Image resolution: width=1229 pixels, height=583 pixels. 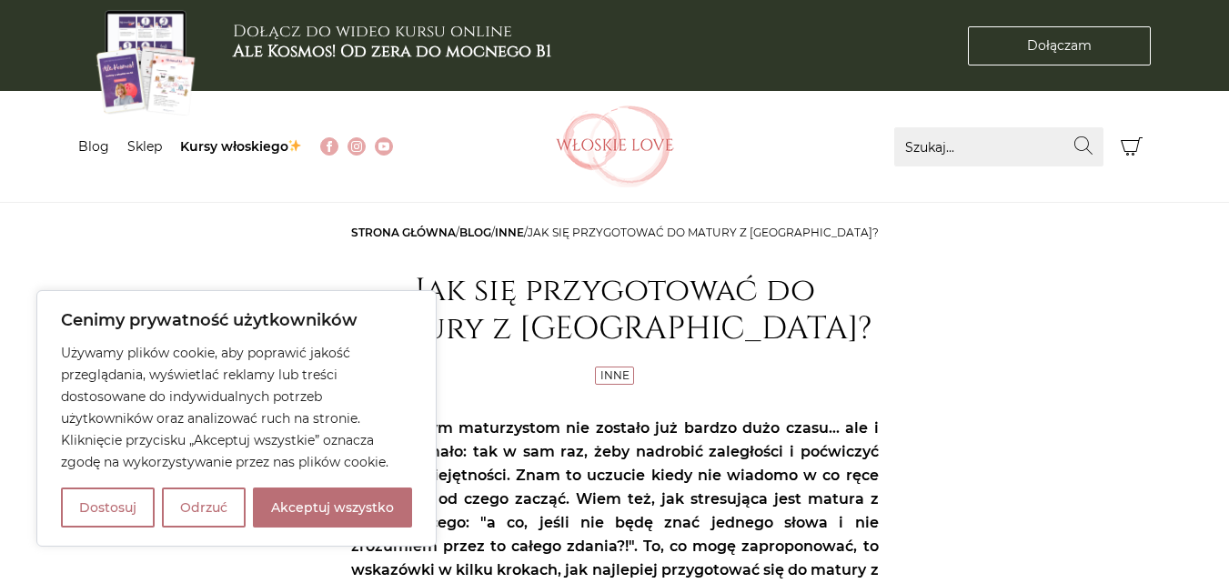 What do you see at coordinates (403, 232) in the screenshot?
I see `a: Strona główna` at bounding box center [403, 232].